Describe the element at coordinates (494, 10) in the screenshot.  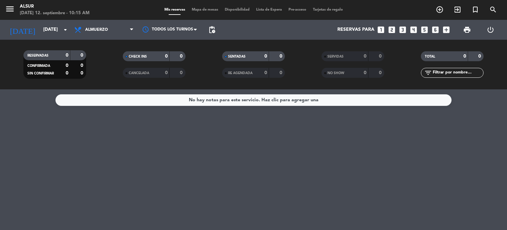
I see `i: search` at that location.